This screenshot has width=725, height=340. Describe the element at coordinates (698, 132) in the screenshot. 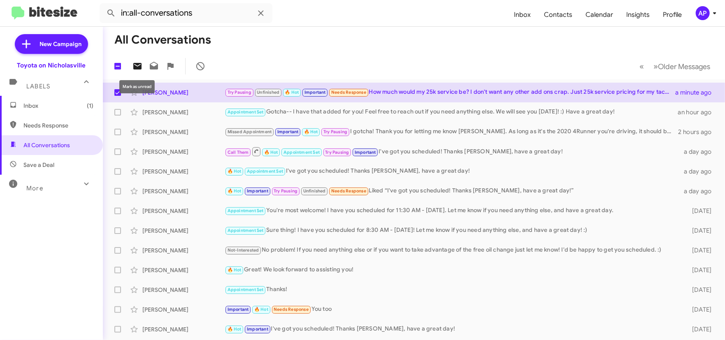

I see `div: 2 hours ago` at that location.